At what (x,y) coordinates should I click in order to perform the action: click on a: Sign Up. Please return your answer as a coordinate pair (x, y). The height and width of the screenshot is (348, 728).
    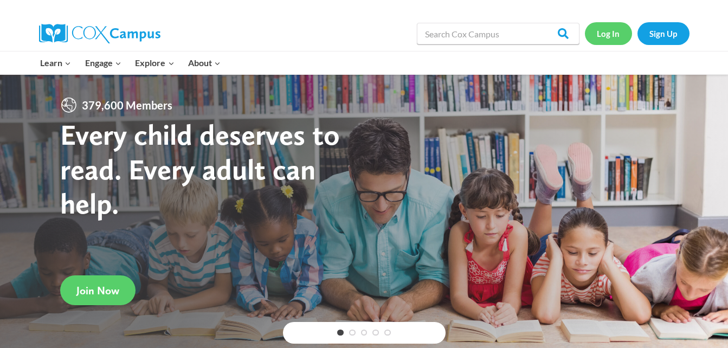
    Looking at the image, I should click on (664, 33).